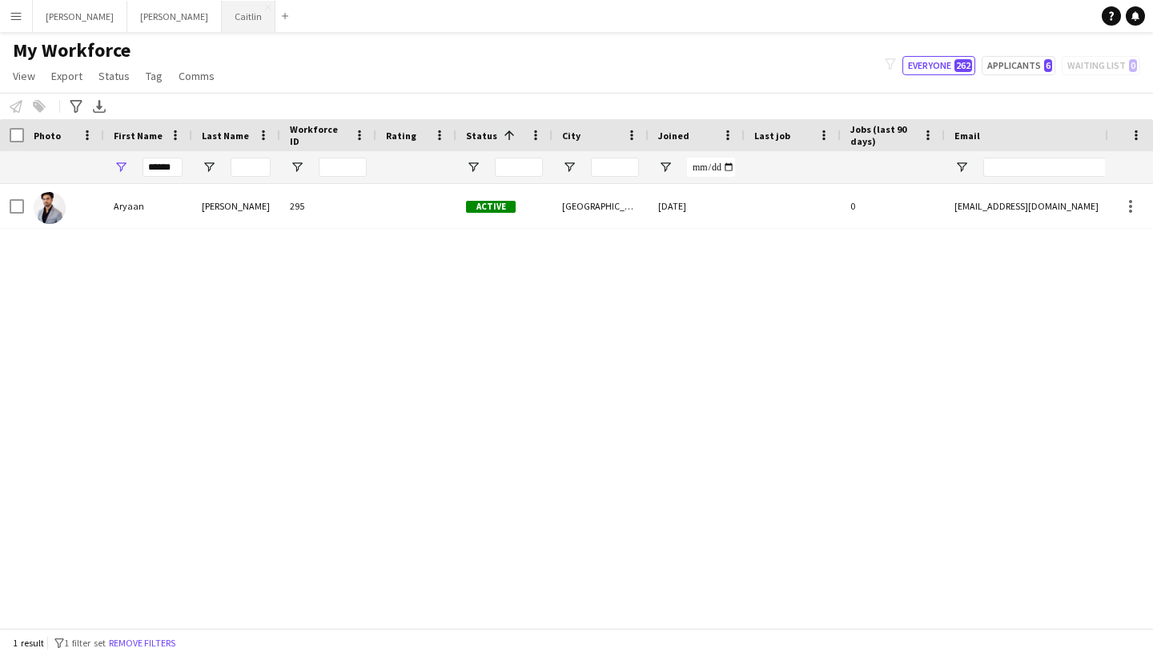 This screenshot has height=656, width=1153. What do you see at coordinates (343, 167) in the screenshot?
I see `input: Workforce ID Filter Input` at bounding box center [343, 167].